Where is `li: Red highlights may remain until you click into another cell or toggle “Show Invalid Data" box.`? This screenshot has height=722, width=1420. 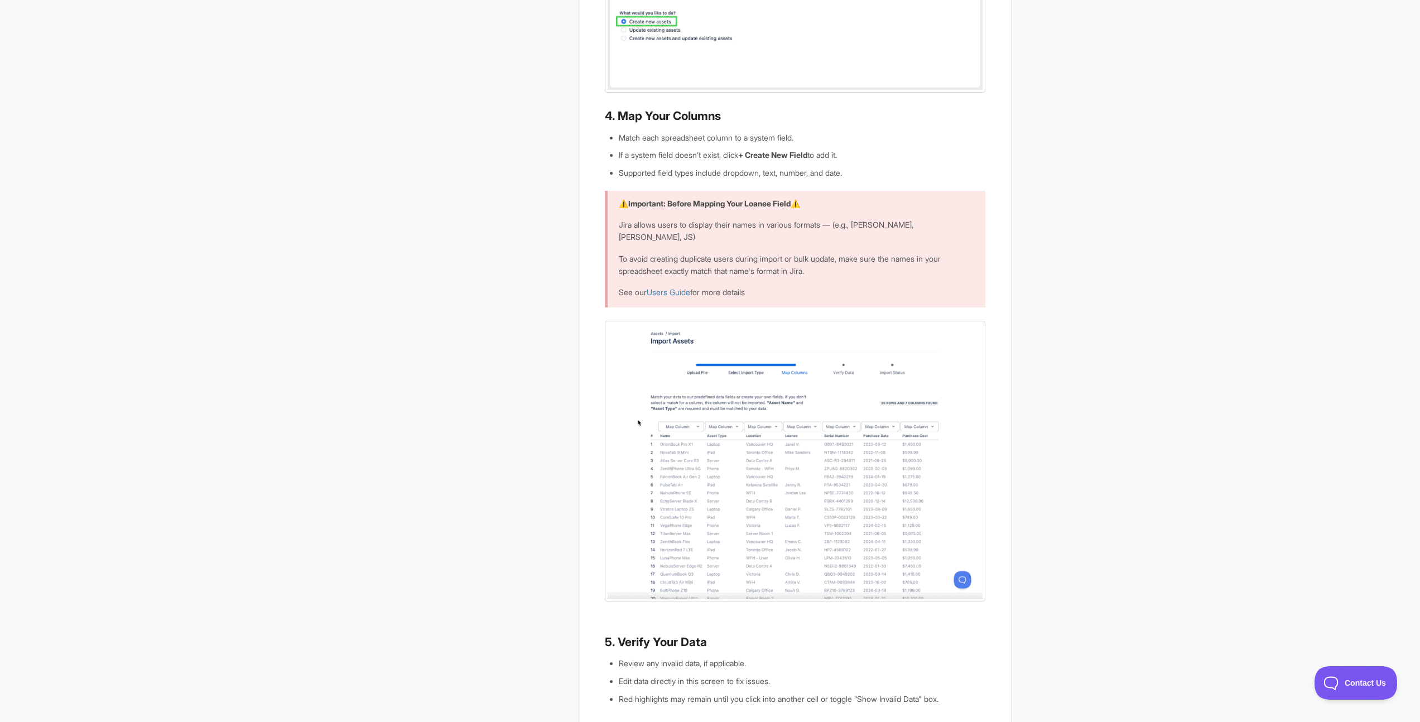
li: Red highlights may remain until you click into another cell or toggle “Show Invalid Data" box. is located at coordinates (802, 699).